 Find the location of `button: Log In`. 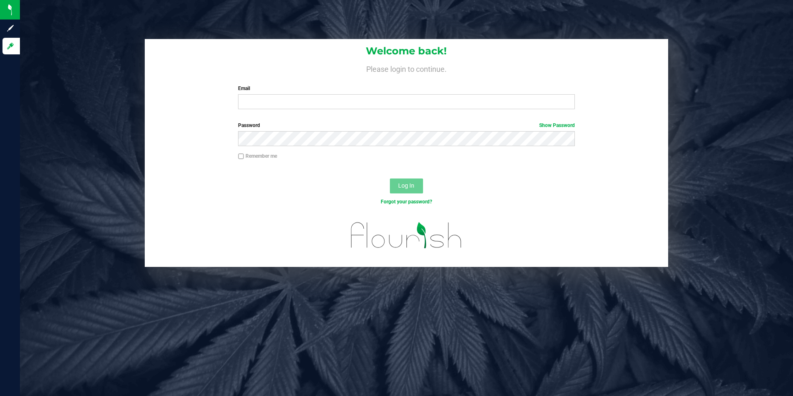

button: Log In is located at coordinates (407, 186).